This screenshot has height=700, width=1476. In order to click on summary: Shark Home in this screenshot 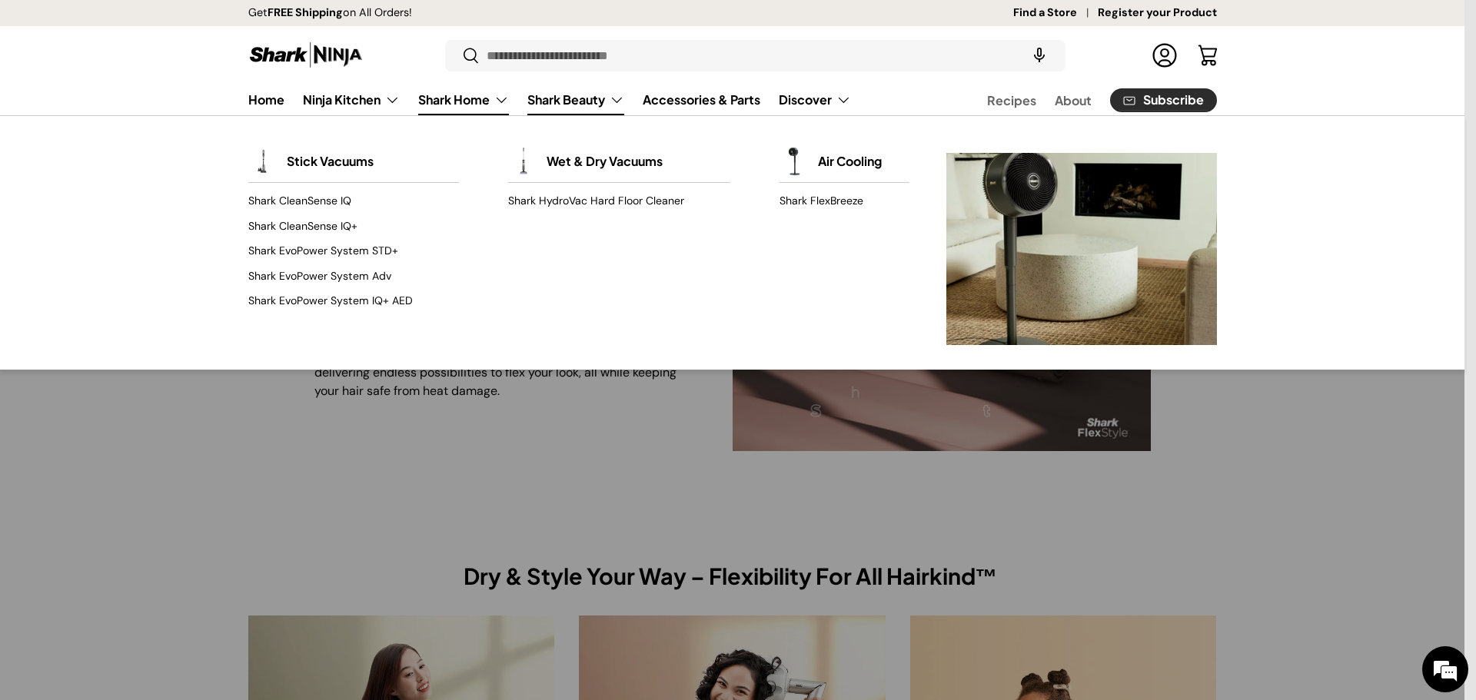, I will do `click(464, 100)`.